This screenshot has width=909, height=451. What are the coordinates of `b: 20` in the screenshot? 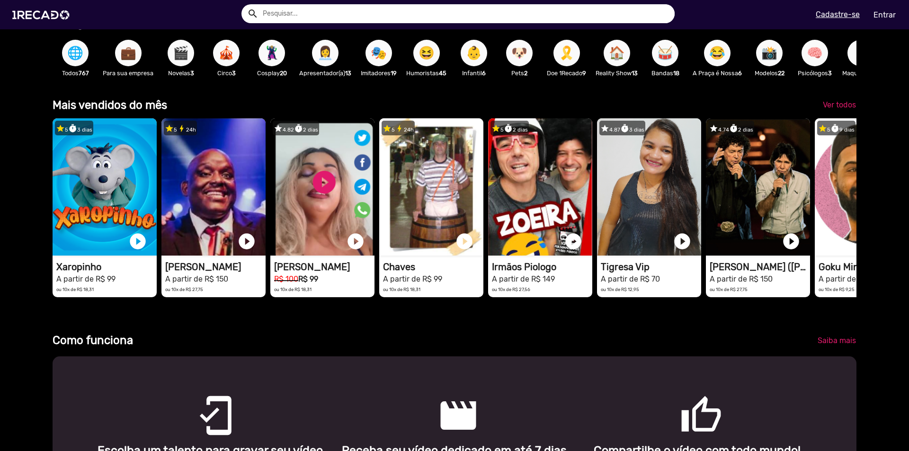 It's located at (283, 73).